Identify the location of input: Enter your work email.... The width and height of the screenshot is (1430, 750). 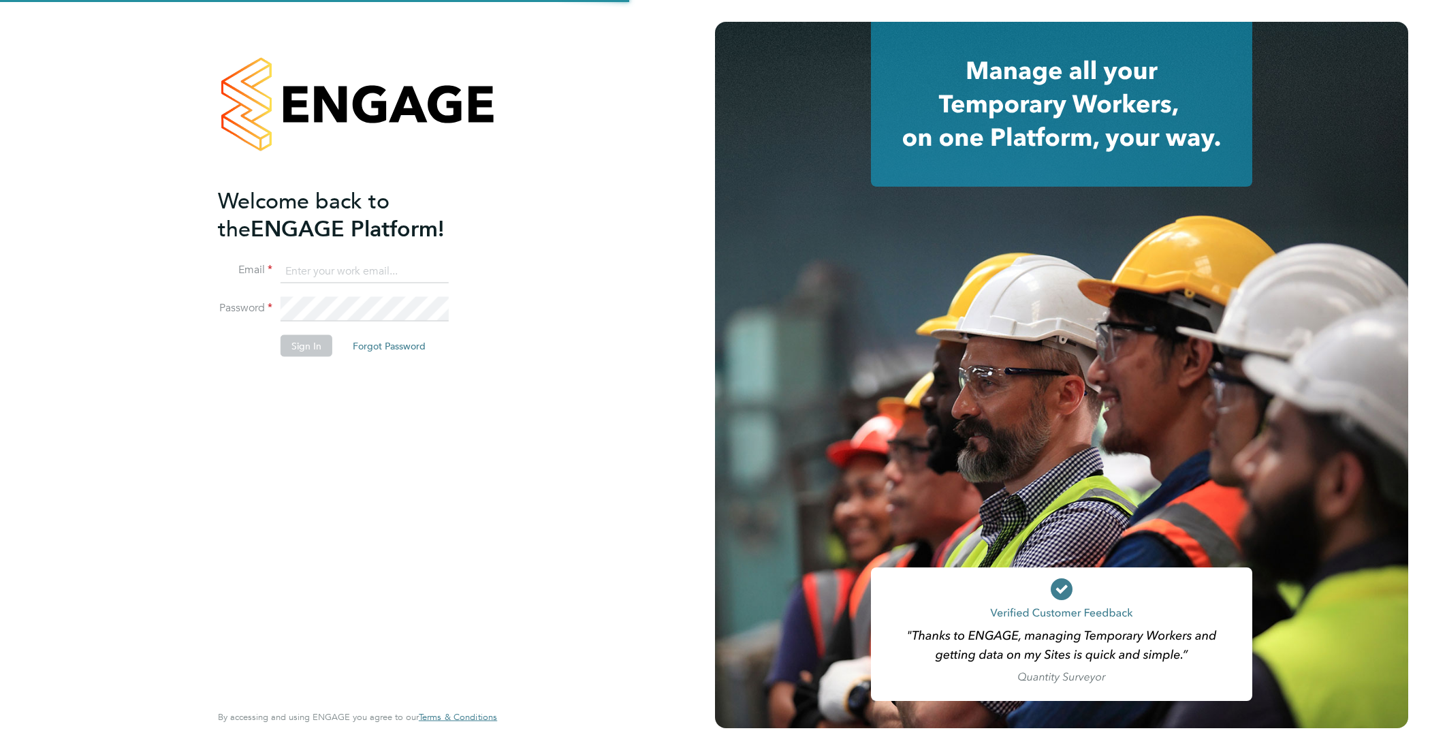
(364, 271).